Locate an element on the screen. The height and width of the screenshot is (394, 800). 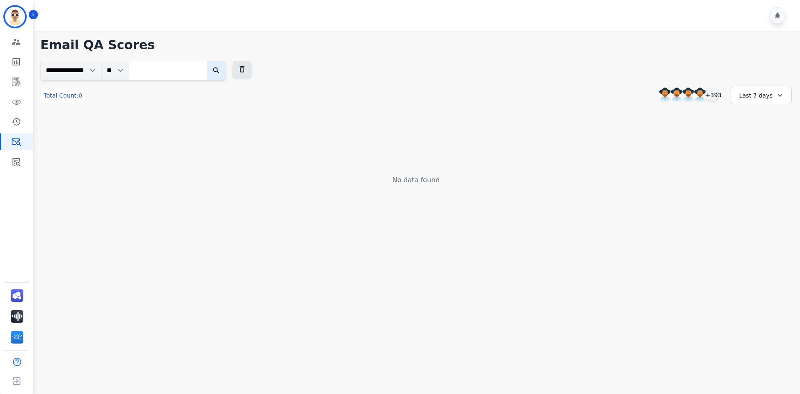
div: Total Count: is located at coordinates (63, 95).